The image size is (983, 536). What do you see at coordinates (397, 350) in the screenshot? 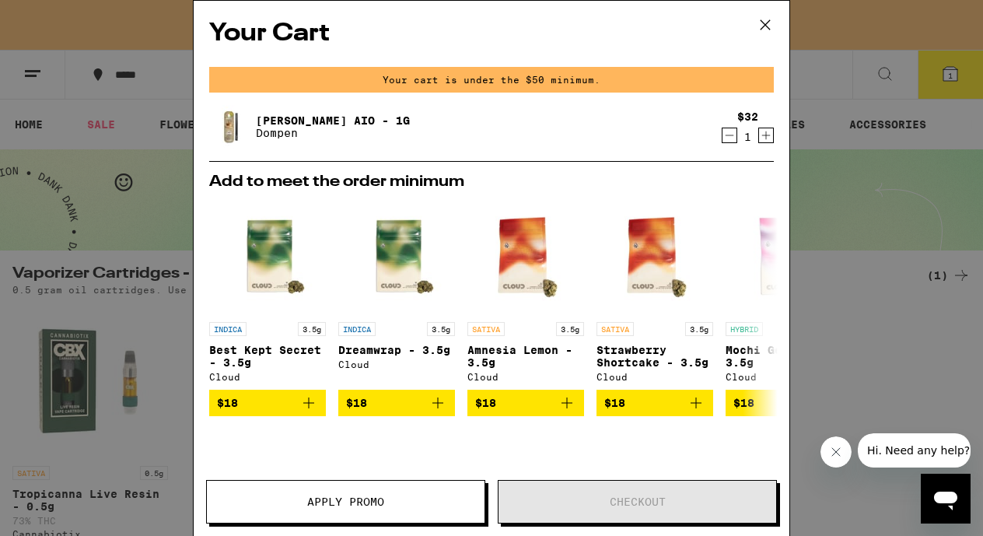
I see `p: Dreamwrap - 3.5g` at bounding box center [397, 350].